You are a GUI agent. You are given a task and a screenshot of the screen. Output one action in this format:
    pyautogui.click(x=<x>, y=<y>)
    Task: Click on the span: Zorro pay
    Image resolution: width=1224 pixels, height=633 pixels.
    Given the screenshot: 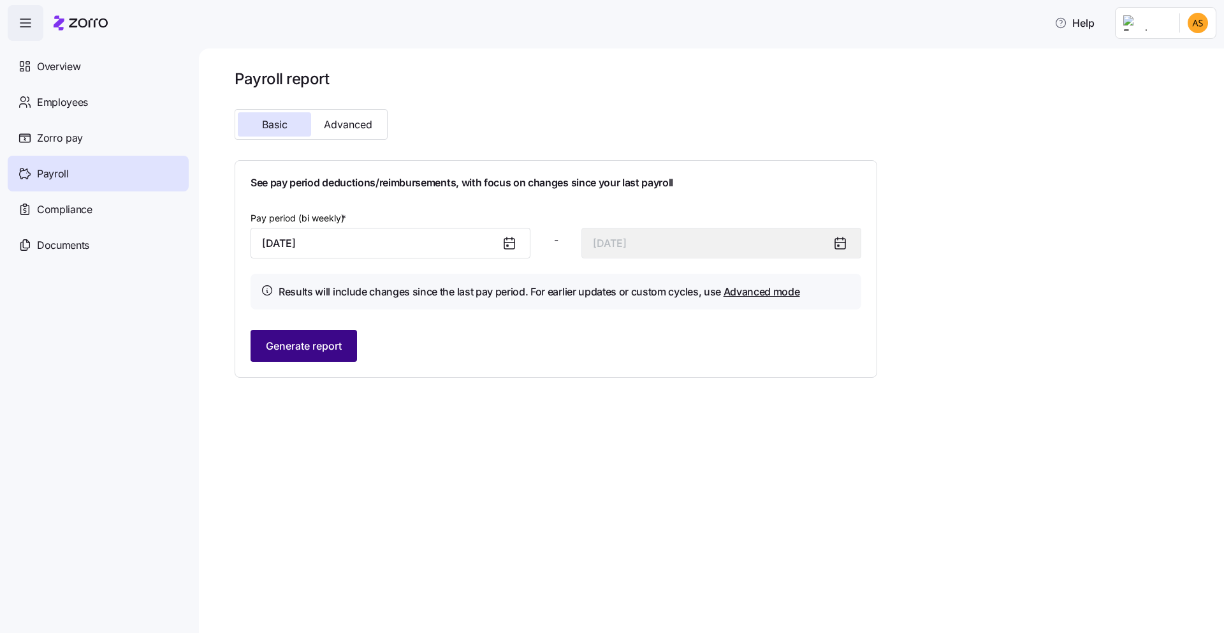 What is the action you would take?
    pyautogui.click(x=60, y=138)
    